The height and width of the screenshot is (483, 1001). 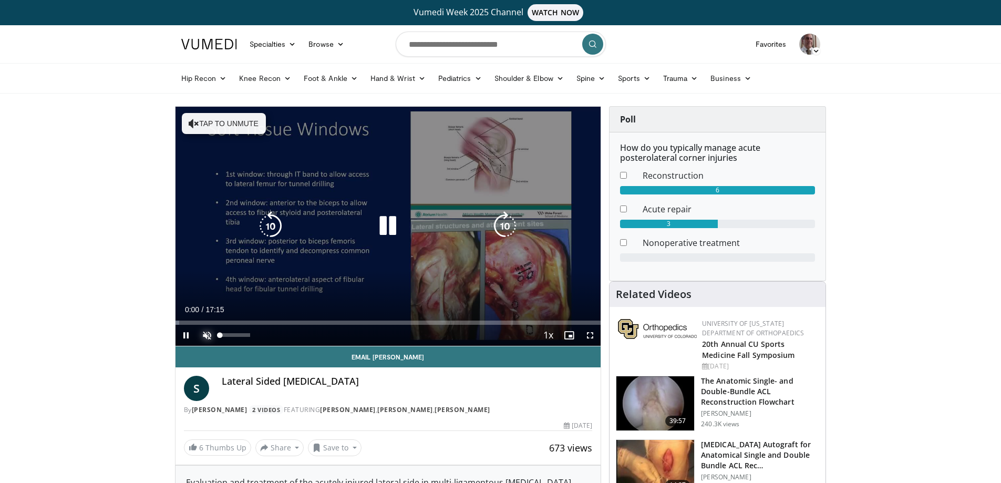 I want to click on a: 6 Thumbs Up, so click(x=218, y=447).